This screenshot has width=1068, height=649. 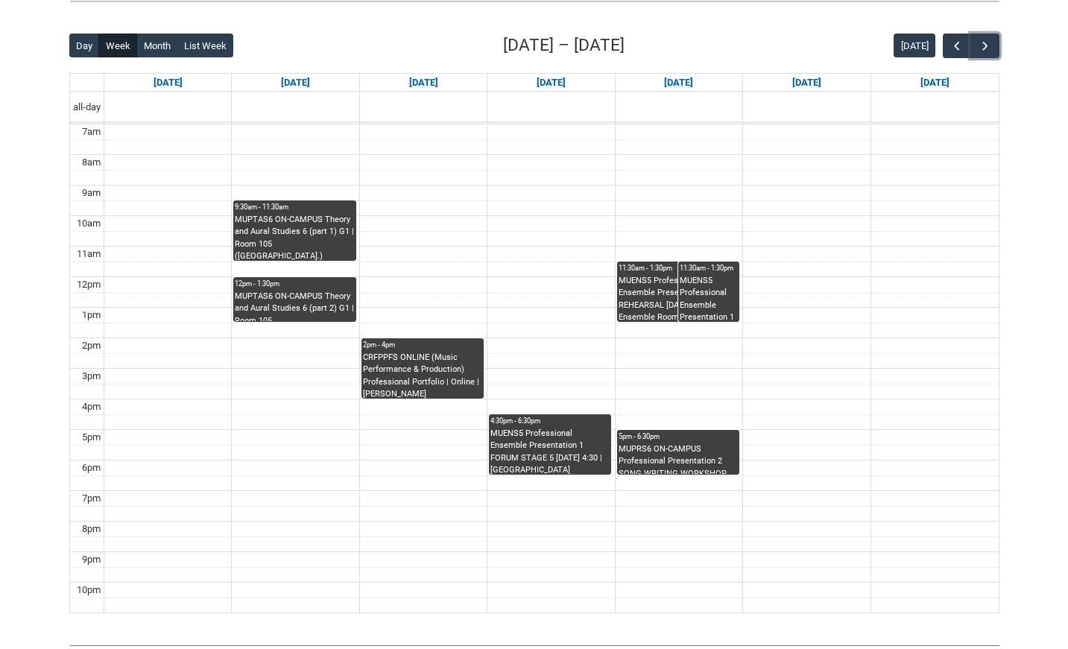 I want to click on div: 6pm, so click(x=91, y=468).